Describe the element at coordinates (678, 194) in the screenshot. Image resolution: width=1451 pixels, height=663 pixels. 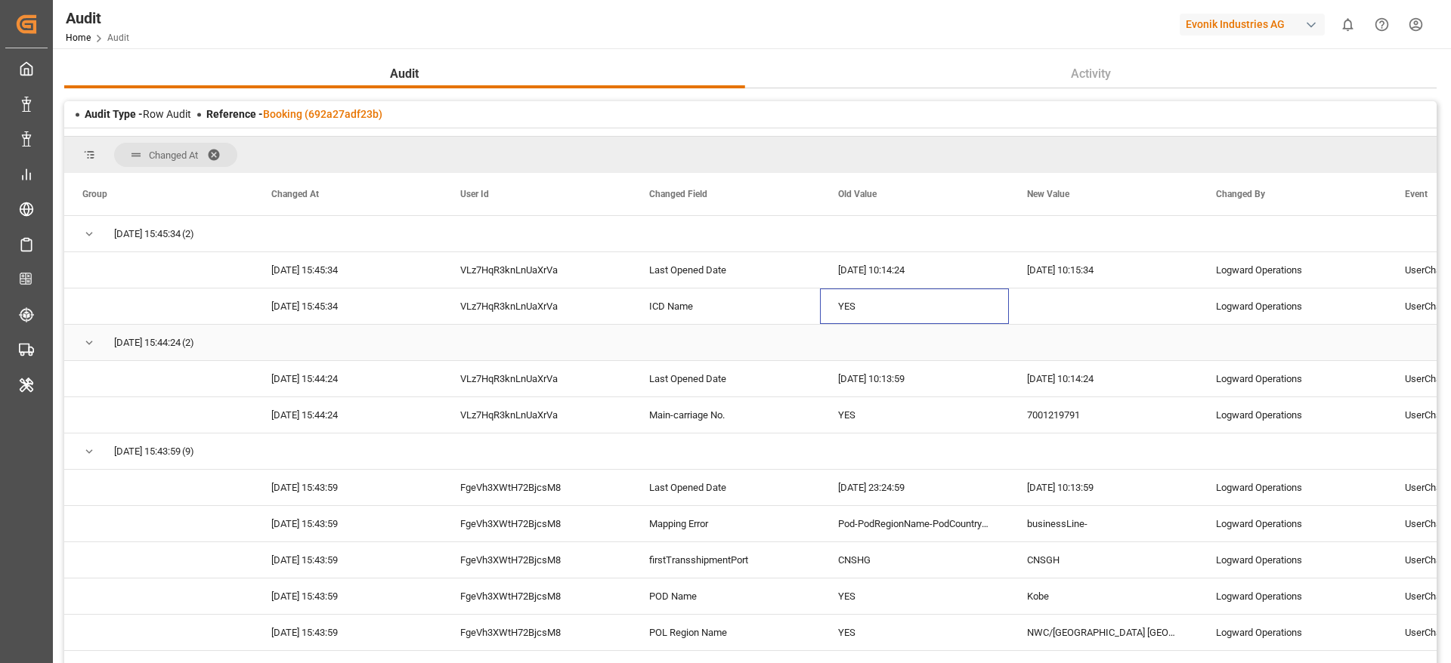
I see `span: Changed Field` at that location.